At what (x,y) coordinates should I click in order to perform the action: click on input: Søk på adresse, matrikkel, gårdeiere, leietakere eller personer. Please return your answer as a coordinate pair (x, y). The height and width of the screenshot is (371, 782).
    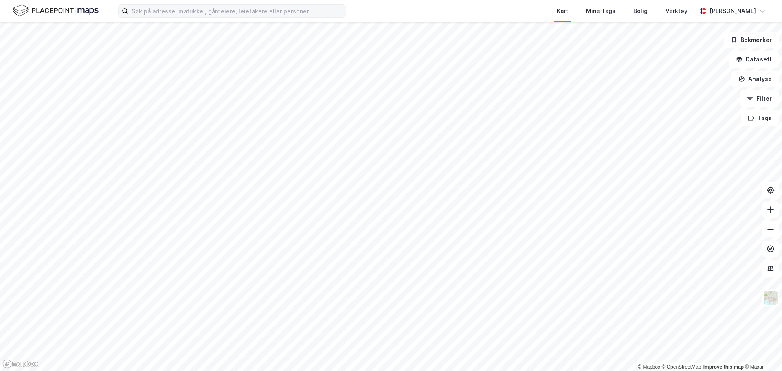
    Looking at the image, I should click on (237, 11).